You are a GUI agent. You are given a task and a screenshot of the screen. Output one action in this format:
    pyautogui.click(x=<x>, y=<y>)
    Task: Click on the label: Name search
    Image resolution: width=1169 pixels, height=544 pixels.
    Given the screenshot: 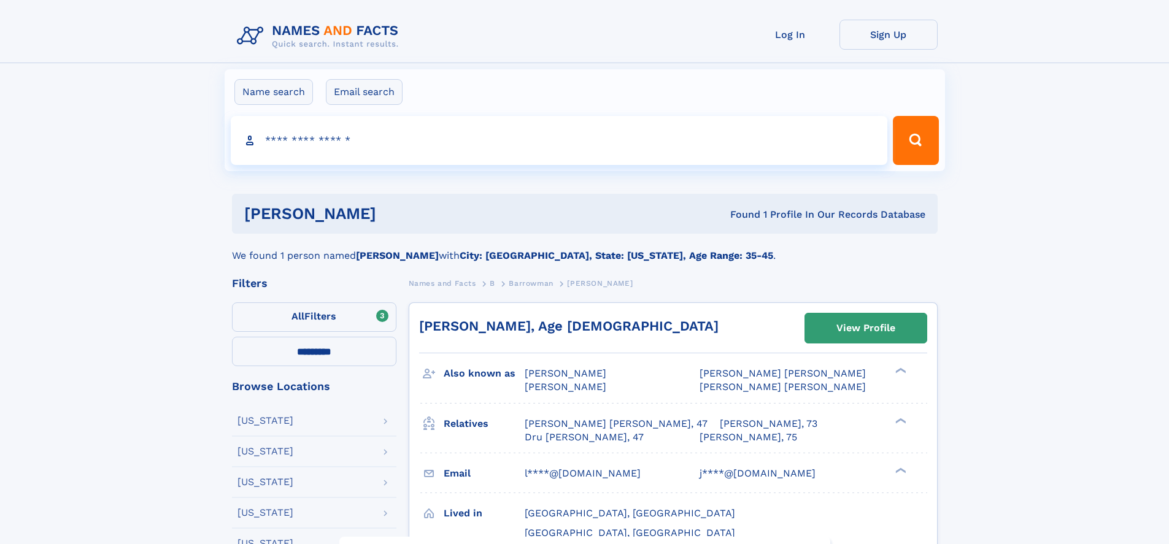 What is the action you would take?
    pyautogui.click(x=274, y=92)
    